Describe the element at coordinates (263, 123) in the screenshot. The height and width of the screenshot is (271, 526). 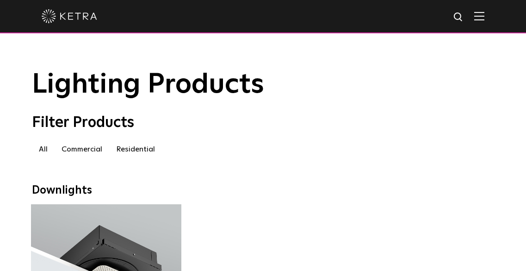
I see `div: Filter Products` at that location.